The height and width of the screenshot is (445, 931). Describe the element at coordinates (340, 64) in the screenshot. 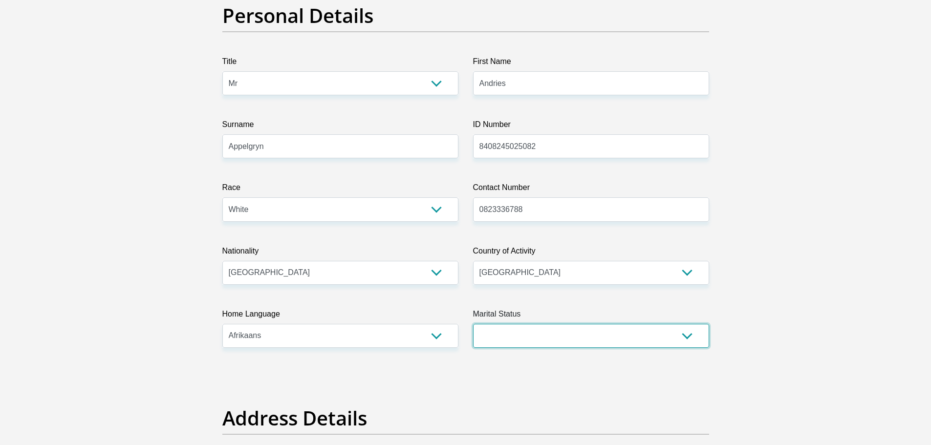

I see `label: Title` at that location.